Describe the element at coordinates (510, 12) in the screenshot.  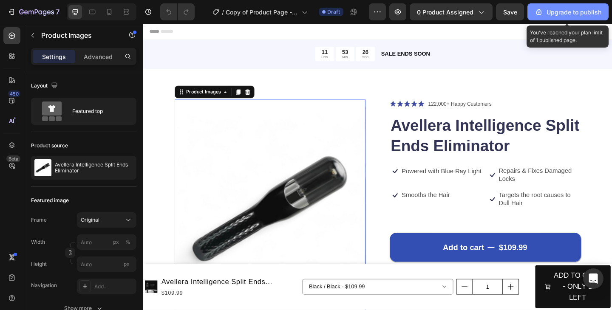
I see `button: Save` at that location.